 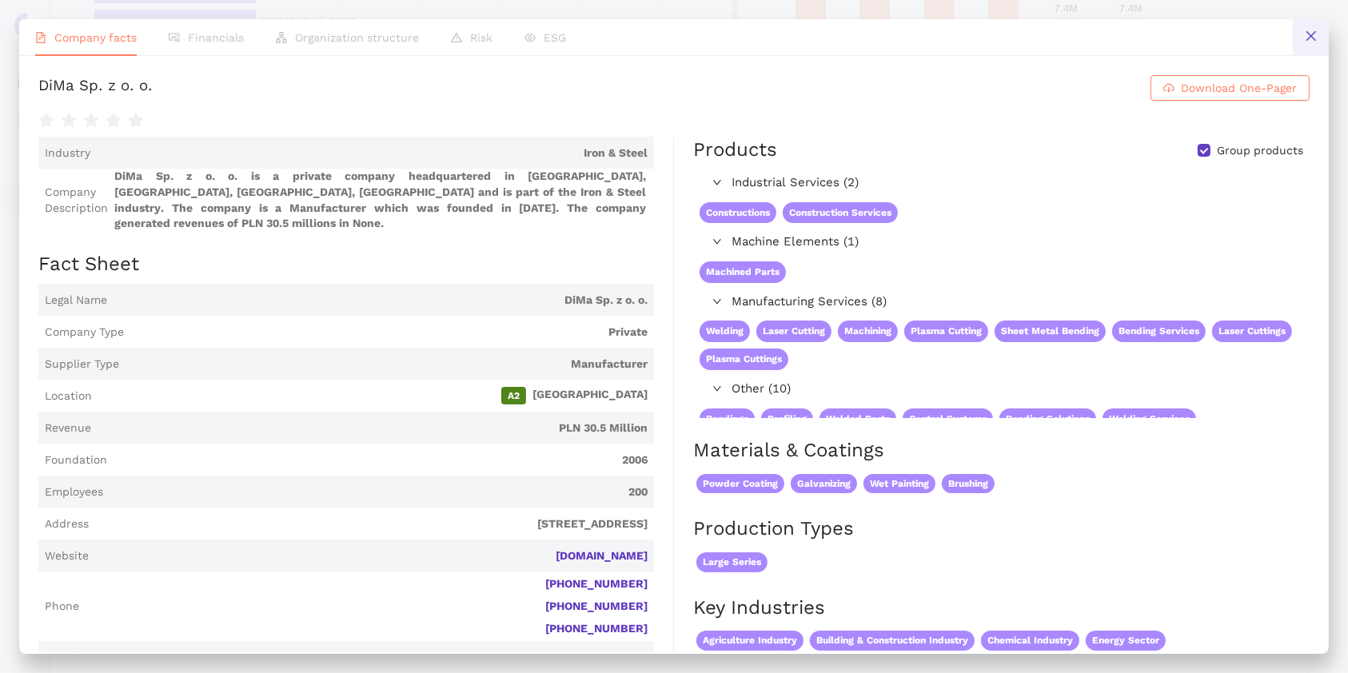 I want to click on span: Large Series, so click(x=731, y=562).